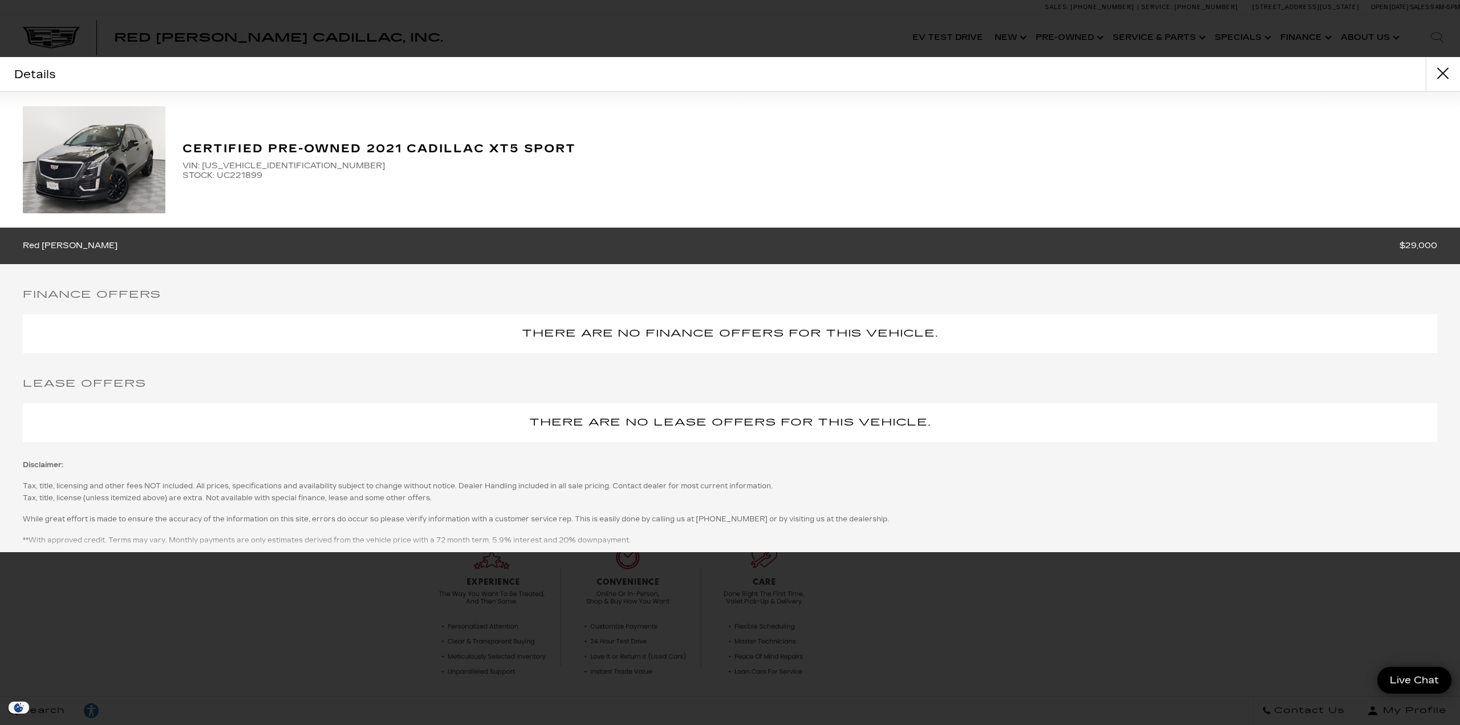 The width and height of the screenshot is (1460, 725). What do you see at coordinates (730, 519) in the screenshot?
I see `p: While great effort is made to ensure the accuracy of the information on this site, errors do occu...` at bounding box center [730, 519].